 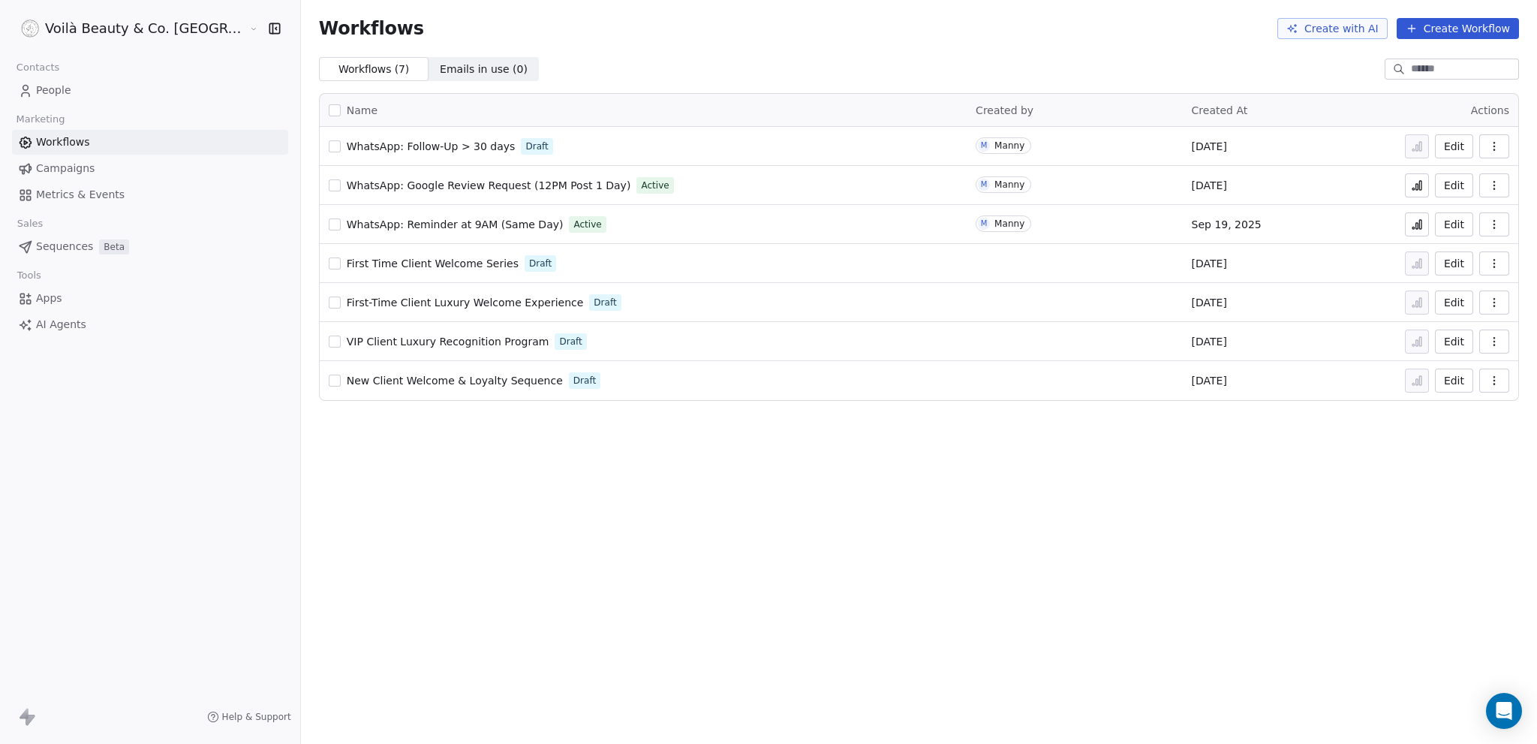 What do you see at coordinates (455, 224) in the screenshot?
I see `span: WhatsApp: Reminder at 9AM (Same Day)` at bounding box center [455, 224].